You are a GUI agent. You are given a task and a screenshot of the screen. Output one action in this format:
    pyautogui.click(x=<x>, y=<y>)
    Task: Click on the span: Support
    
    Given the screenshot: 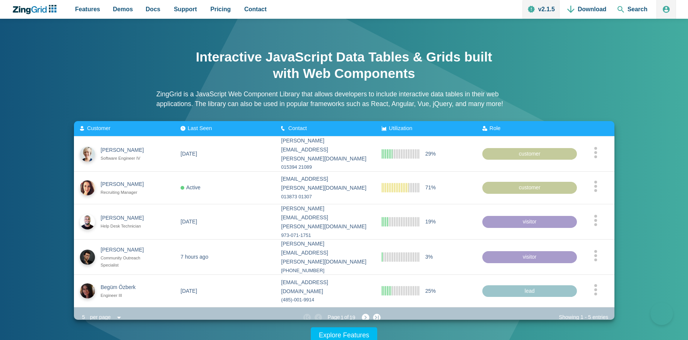 What is the action you would take?
    pyautogui.click(x=185, y=9)
    